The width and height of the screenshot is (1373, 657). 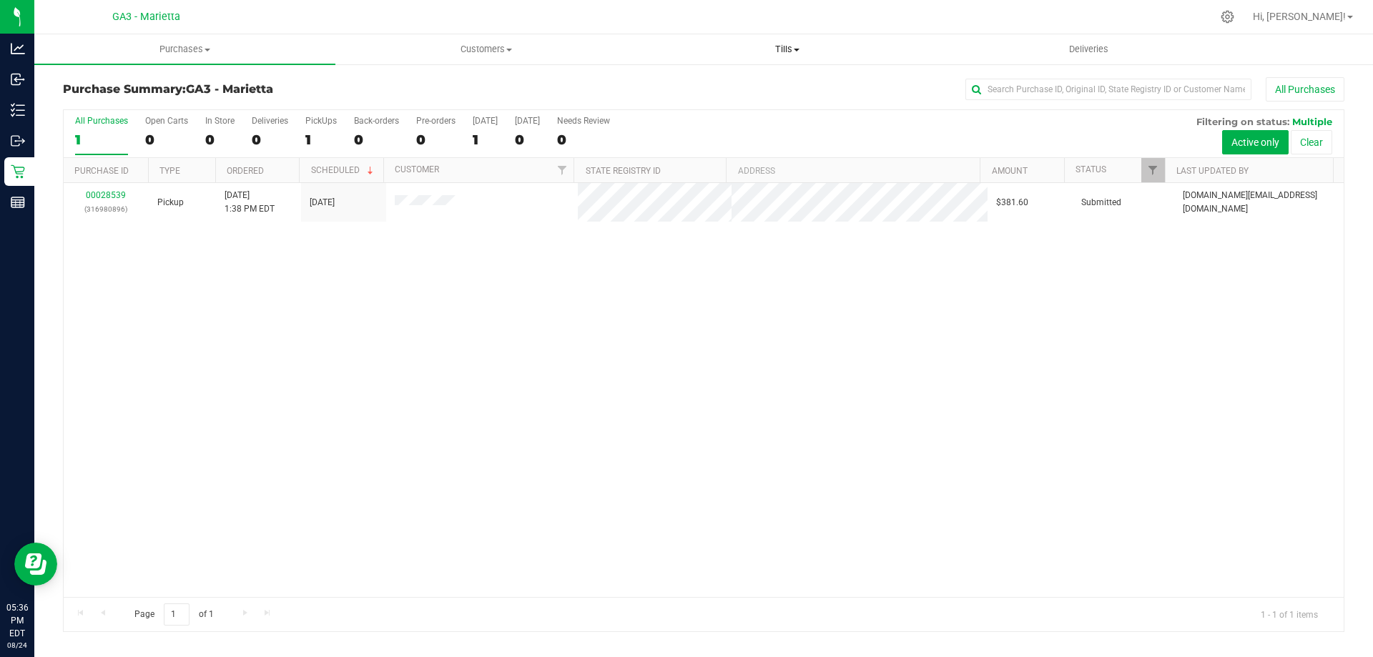 I want to click on a: Purchases, so click(x=185, y=49).